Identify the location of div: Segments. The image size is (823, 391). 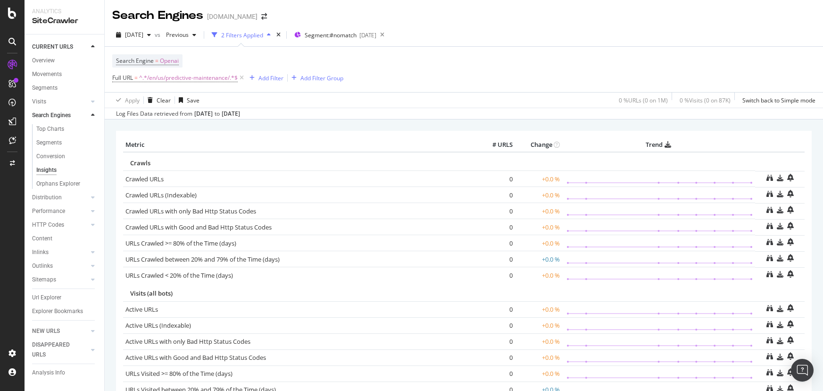
(49, 142).